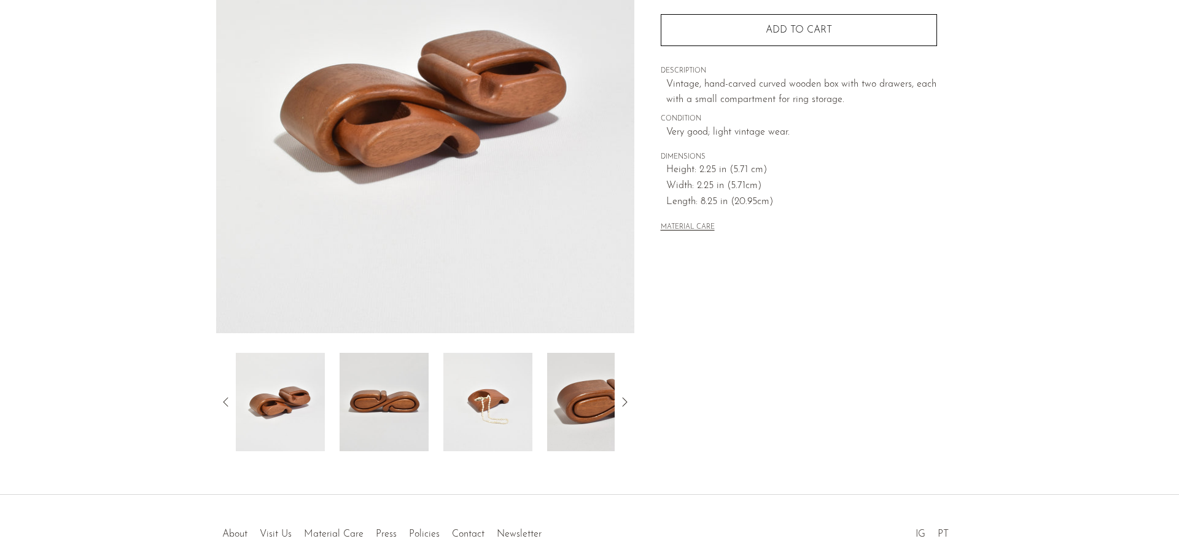 Image resolution: width=1179 pixels, height=560 pixels. What do you see at coordinates (802, 92) in the screenshot?
I see `p: Vintage, hand-carved curved wooden box with two drawers, each with a small compartment for ring s...` at bounding box center [802, 92].